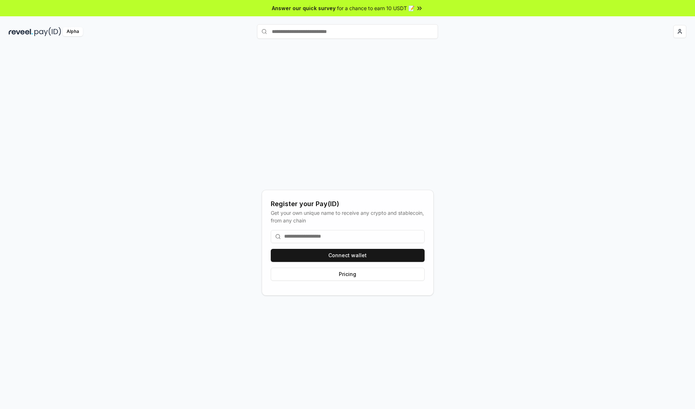 This screenshot has width=695, height=409. What do you see at coordinates (376, 8) in the screenshot?
I see `span: for a chance to earn 10 USDT 📝` at bounding box center [376, 8].